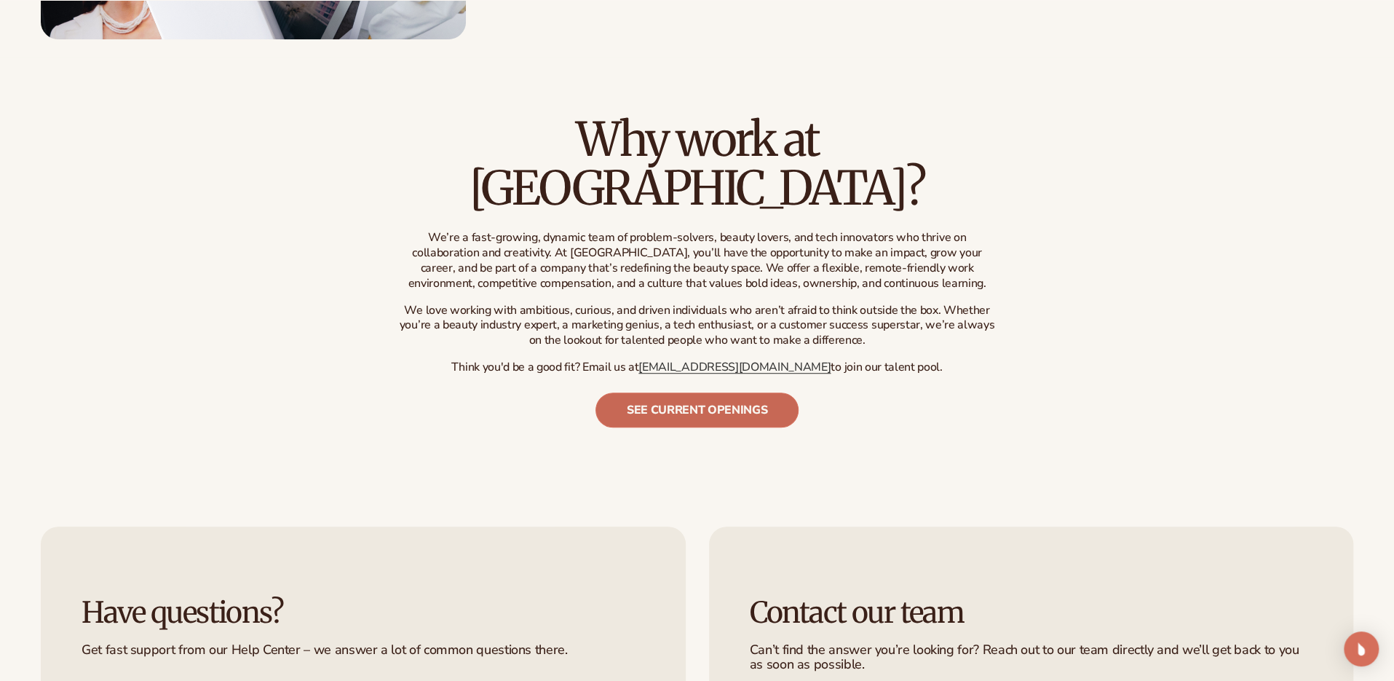 The height and width of the screenshot is (681, 1394). What do you see at coordinates (697, 367) in the screenshot?
I see `p: Think you'd be a good fit? Email us at to join our talent pool.` at bounding box center [697, 367].